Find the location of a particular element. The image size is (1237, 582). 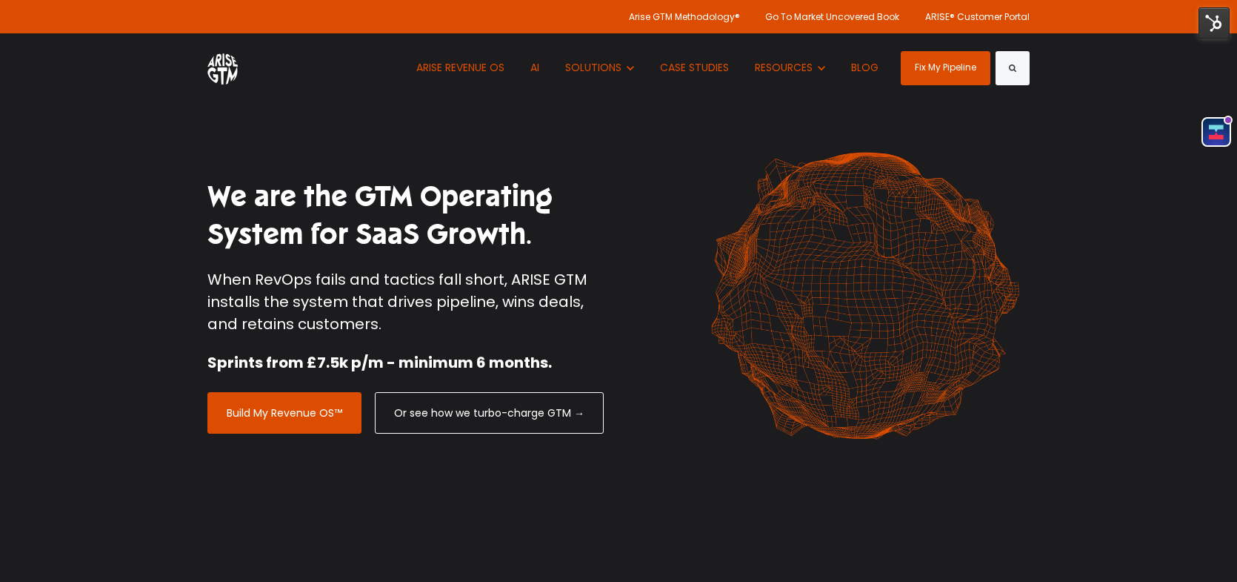

a: BLOG is located at coordinates (865, 67).